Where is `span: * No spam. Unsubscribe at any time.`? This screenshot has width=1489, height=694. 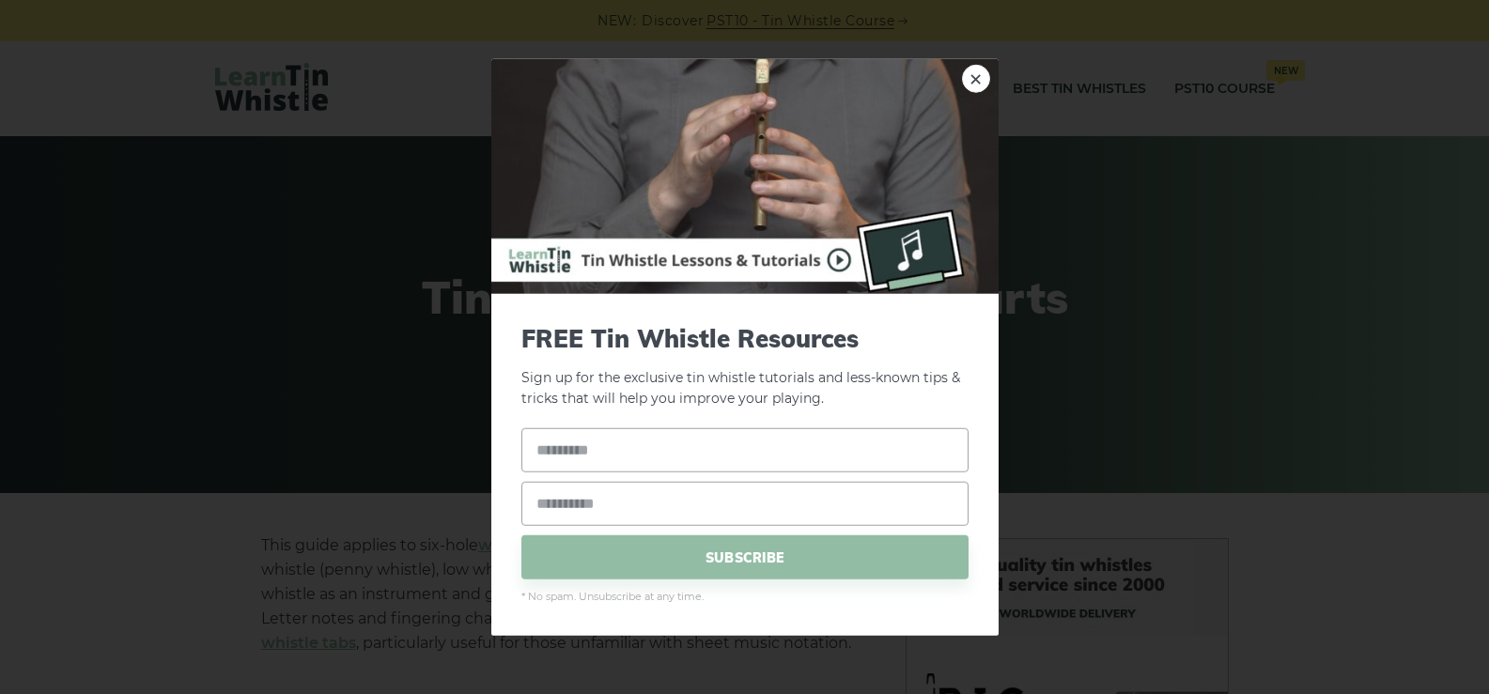
span: * No spam. Unsubscribe at any time. is located at coordinates (745, 597).